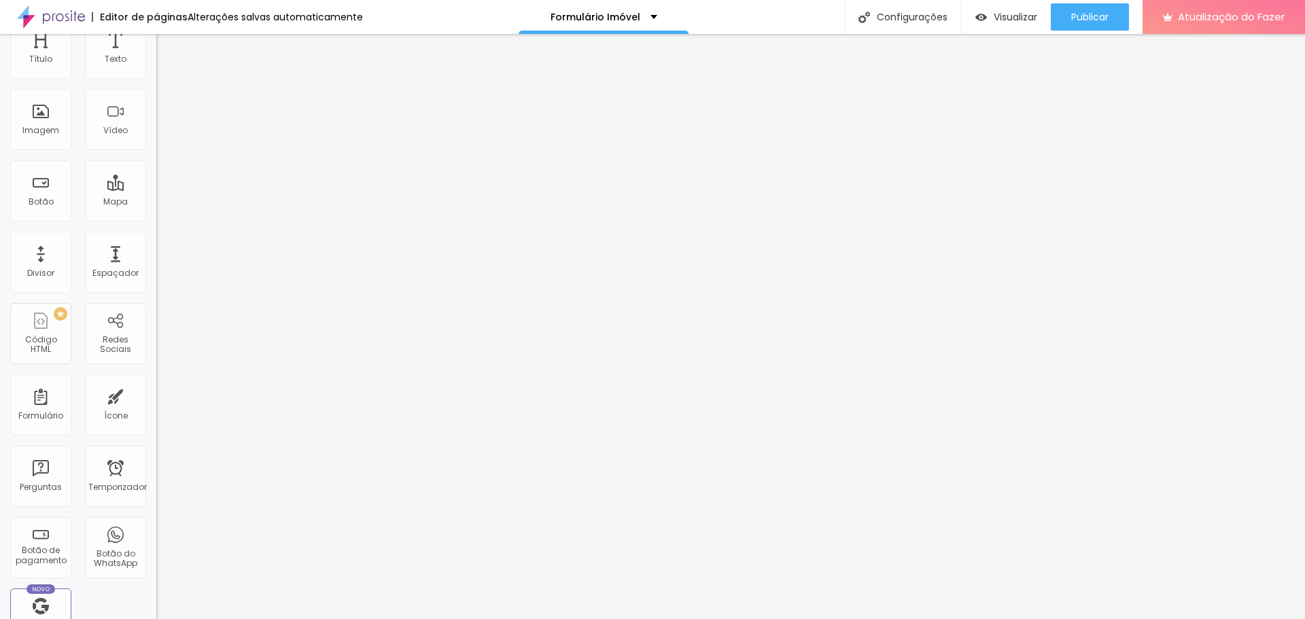 The image size is (1305, 619). Describe the element at coordinates (41, 344) in the screenshot. I see `font: Código HTML` at that location.